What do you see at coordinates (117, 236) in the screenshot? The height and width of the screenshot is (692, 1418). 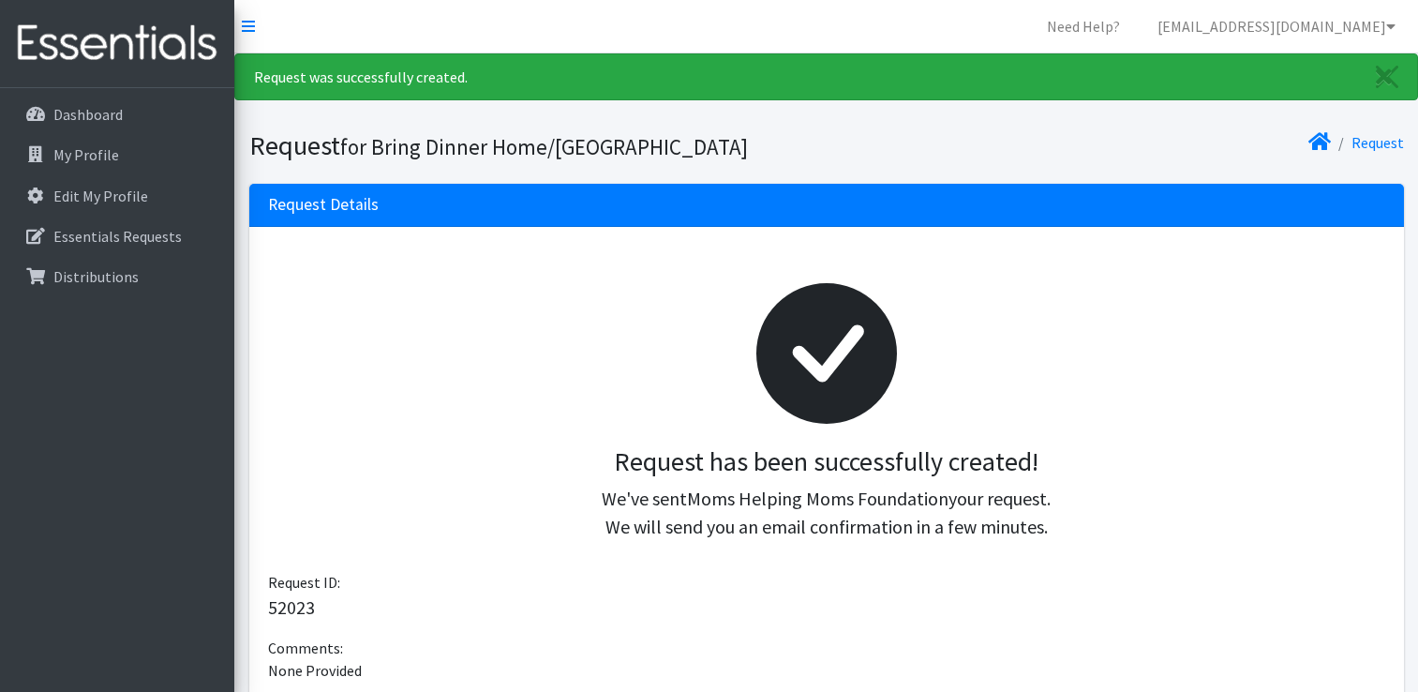 I see `p: Essentials Requests` at bounding box center [117, 236].